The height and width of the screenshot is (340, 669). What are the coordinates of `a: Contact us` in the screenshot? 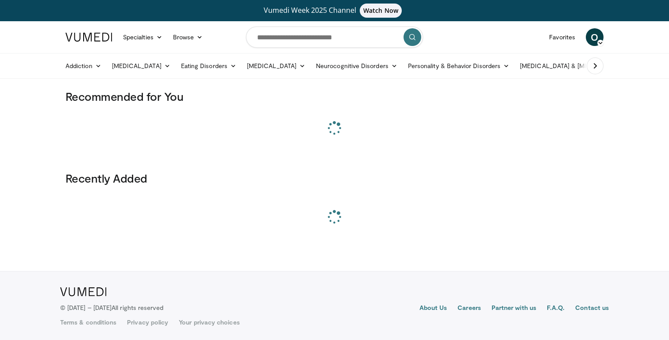 It's located at (592, 309).